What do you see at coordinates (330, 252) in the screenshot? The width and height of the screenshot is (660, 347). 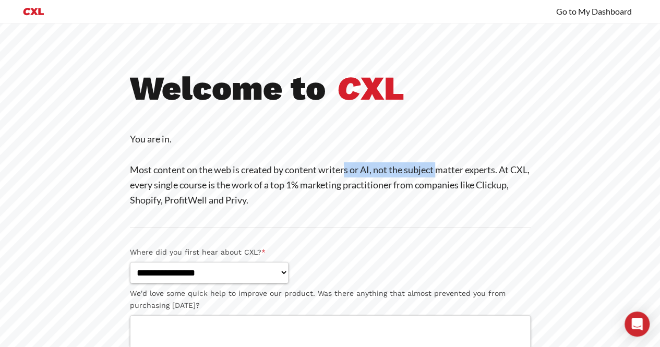 I see `label: Where did you first hear about CXL?` at bounding box center [330, 252].